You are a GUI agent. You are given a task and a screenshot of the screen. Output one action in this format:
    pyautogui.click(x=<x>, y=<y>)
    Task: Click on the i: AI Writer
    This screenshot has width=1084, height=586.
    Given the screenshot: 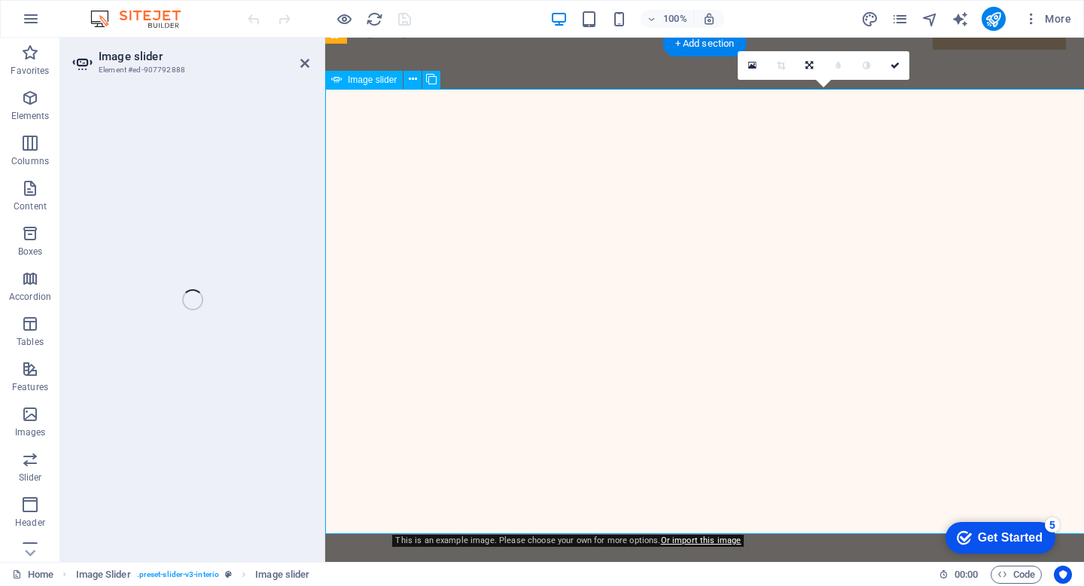 What is the action you would take?
    pyautogui.click(x=960, y=19)
    